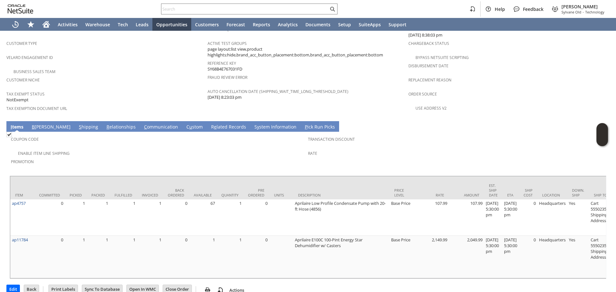 This screenshot has width=616, height=292. Describe the element at coordinates (431, 108) in the screenshot. I see `a: Use Address V2` at that location.